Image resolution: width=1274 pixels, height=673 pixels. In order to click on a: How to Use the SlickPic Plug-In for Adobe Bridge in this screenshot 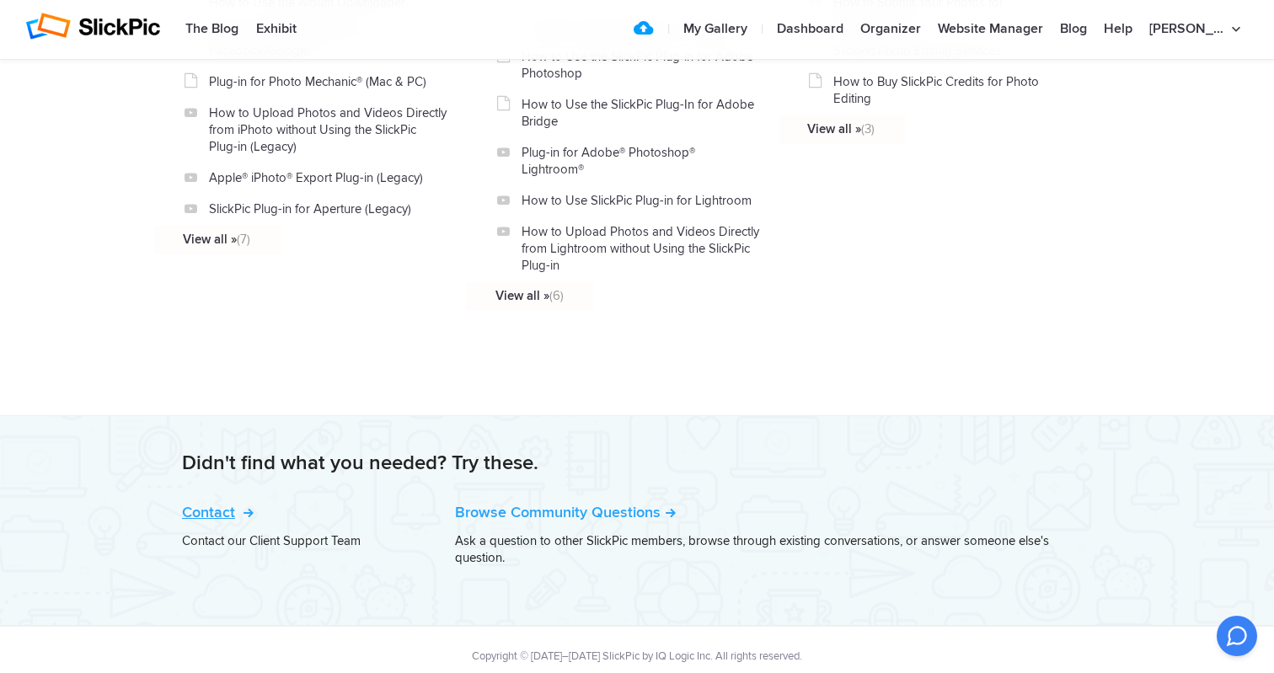, I will do `click(640, 113)`.